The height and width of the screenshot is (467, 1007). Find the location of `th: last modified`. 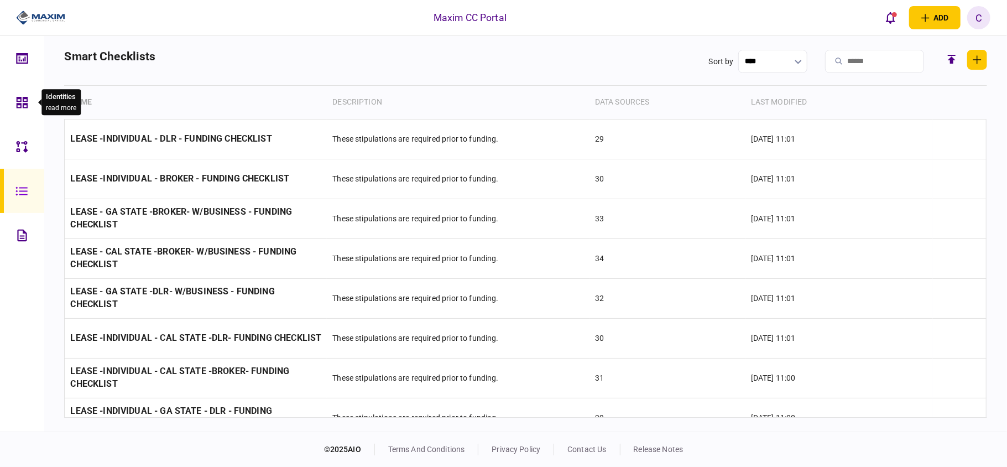

th: last modified is located at coordinates (825, 102).